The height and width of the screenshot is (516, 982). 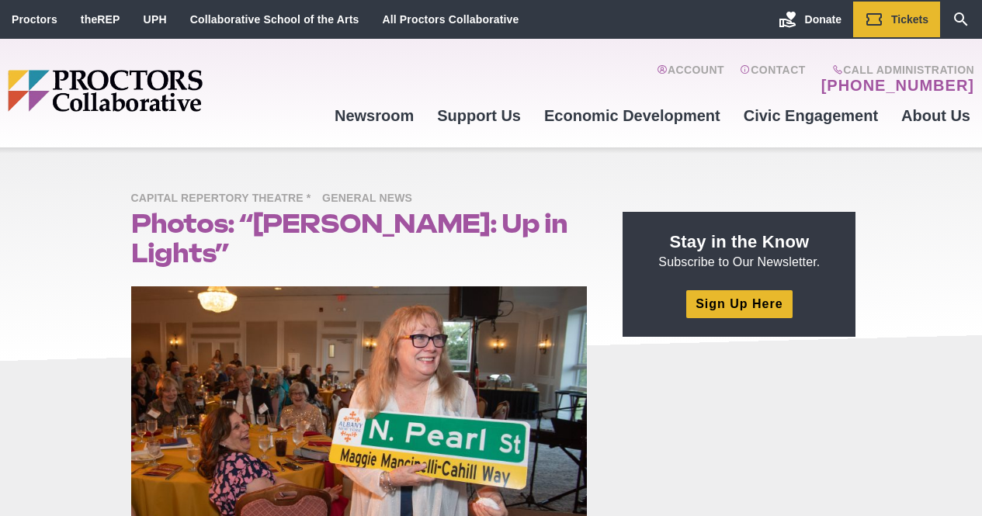 What do you see at coordinates (165, 91) in the screenshot?
I see `img: Proctors logo` at bounding box center [165, 91].